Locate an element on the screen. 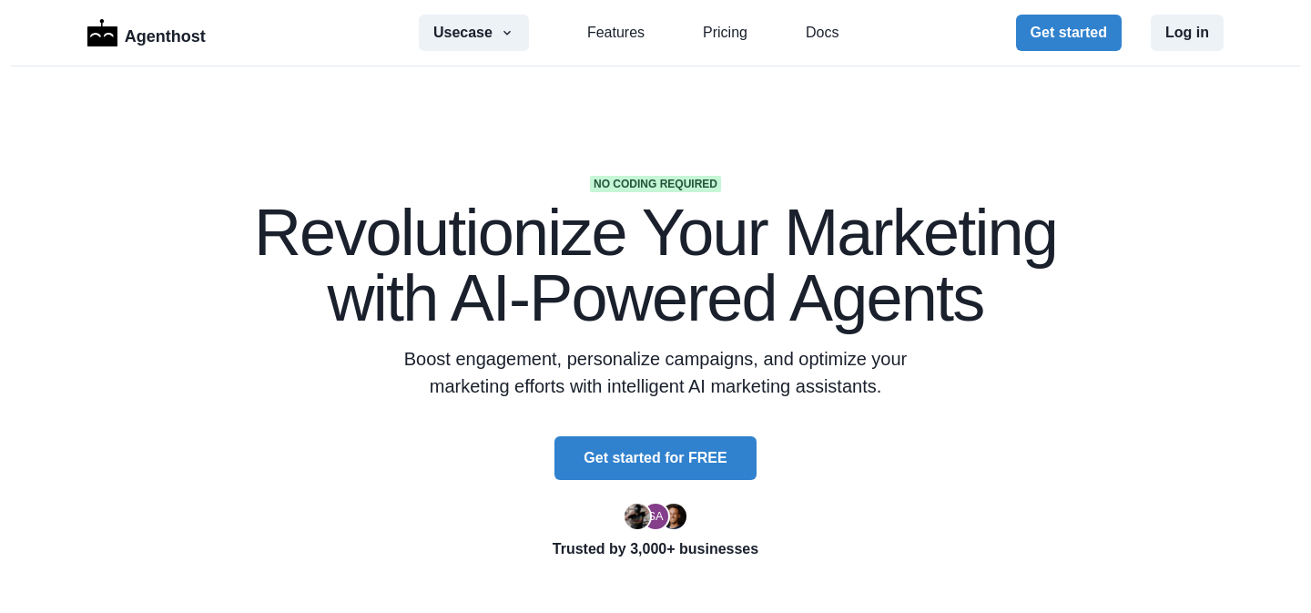 This screenshot has width=1311, height=613. img: Ryan Florence is located at coordinates (638, 516).